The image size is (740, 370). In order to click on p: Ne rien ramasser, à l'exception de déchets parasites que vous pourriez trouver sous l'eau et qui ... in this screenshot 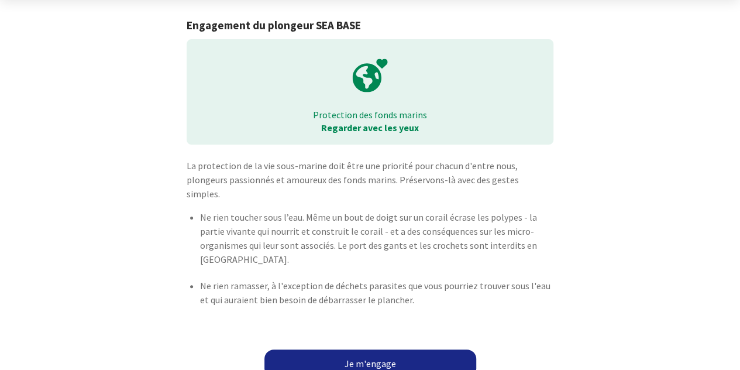, I will do `click(377, 293)`.